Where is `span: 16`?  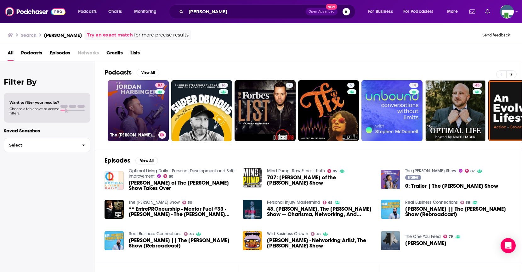 span: 16 is located at coordinates (223, 86).